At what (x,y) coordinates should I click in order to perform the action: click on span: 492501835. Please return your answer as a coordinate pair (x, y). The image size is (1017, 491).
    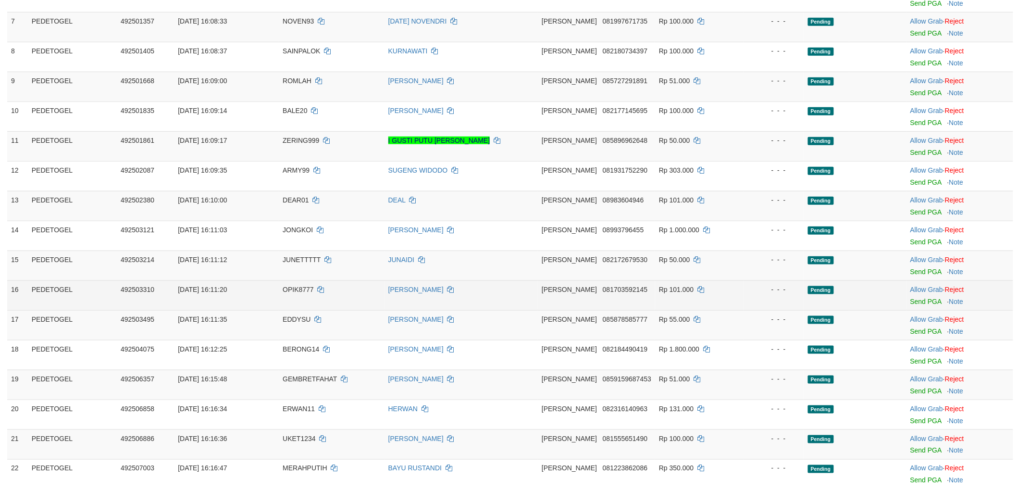
    Looking at the image, I should click on (137, 111).